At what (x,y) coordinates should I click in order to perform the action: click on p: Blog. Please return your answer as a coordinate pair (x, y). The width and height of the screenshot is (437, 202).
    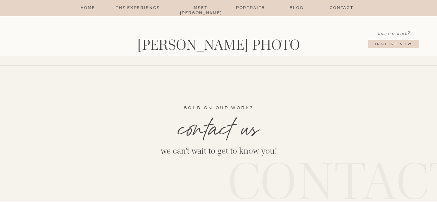
    Looking at the image, I should click on (296, 8).